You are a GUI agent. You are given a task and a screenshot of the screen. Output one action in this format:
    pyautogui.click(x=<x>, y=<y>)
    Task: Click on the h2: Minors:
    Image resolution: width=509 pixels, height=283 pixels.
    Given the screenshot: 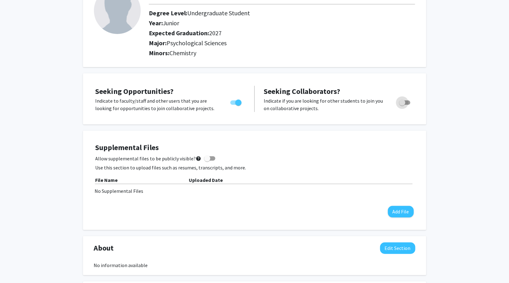 What is the action you would take?
    pyautogui.click(x=282, y=53)
    